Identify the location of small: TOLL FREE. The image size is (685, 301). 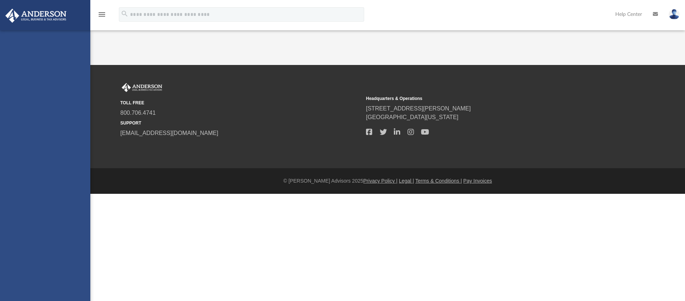
(241, 103).